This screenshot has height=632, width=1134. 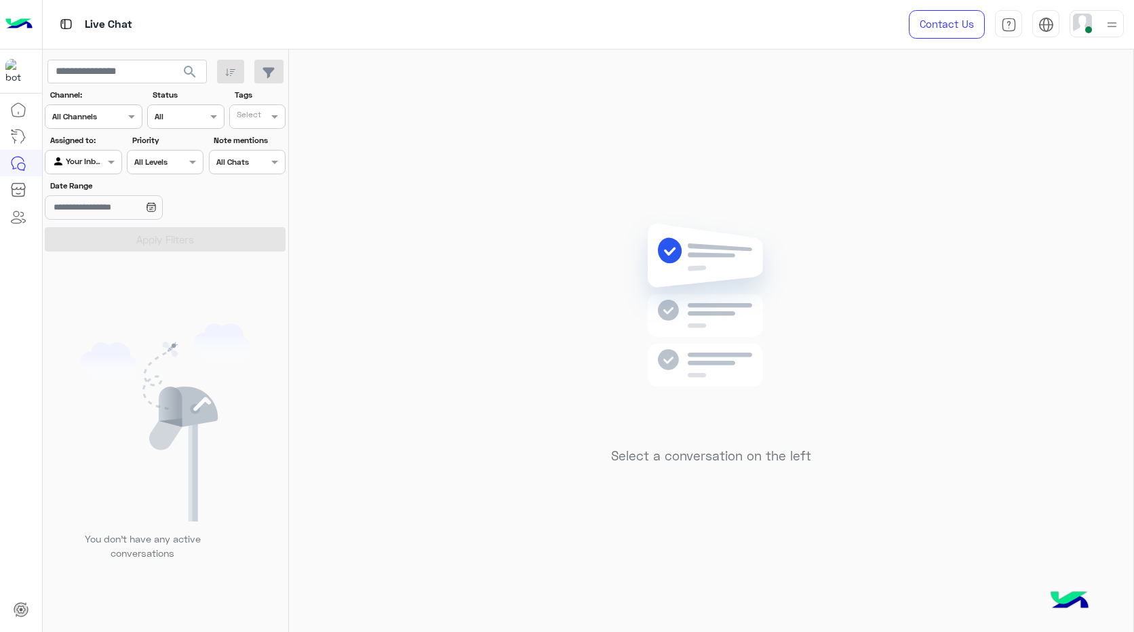 I want to click on p: Live Chat, so click(x=108, y=24).